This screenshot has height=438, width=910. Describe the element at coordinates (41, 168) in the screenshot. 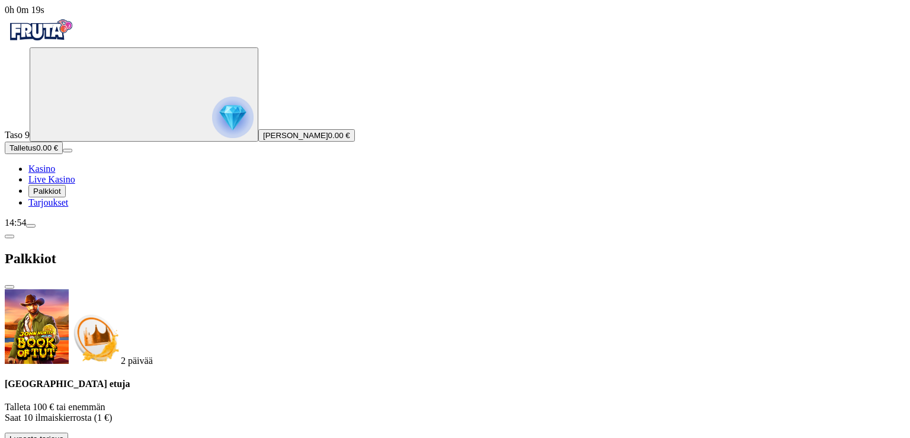

I see `a: diamond iconKasino` at that location.